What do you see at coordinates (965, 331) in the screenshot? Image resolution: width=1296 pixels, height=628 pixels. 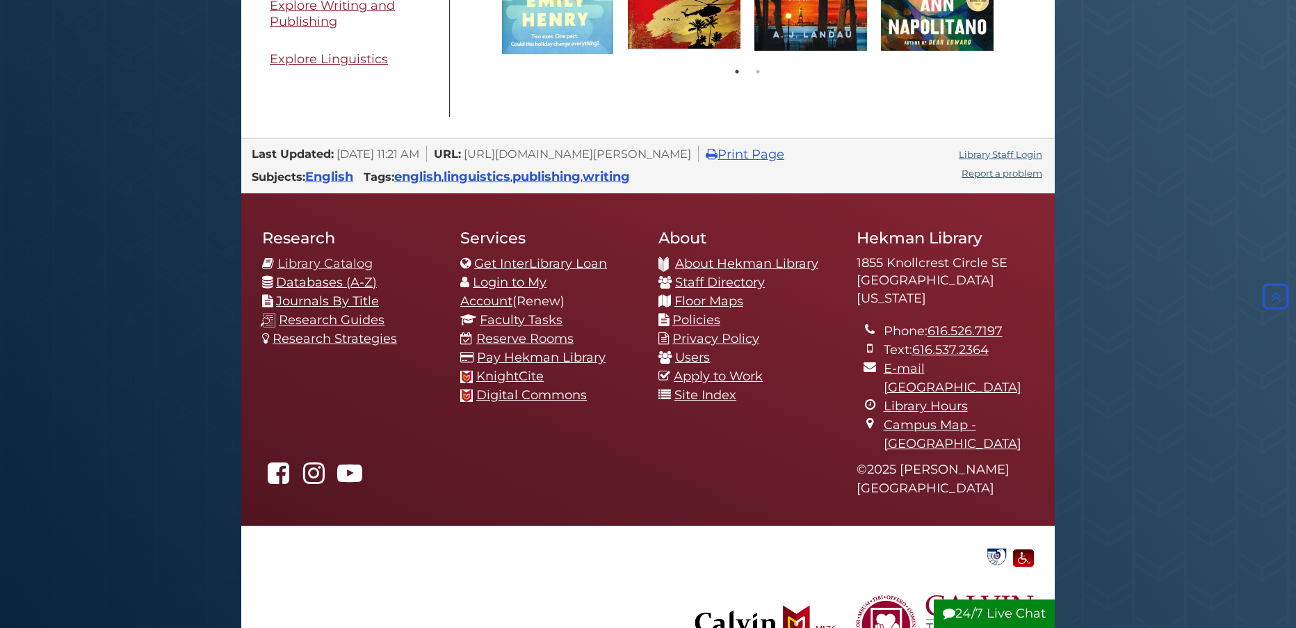 I see `a: 616.526.7197` at bounding box center [965, 331].